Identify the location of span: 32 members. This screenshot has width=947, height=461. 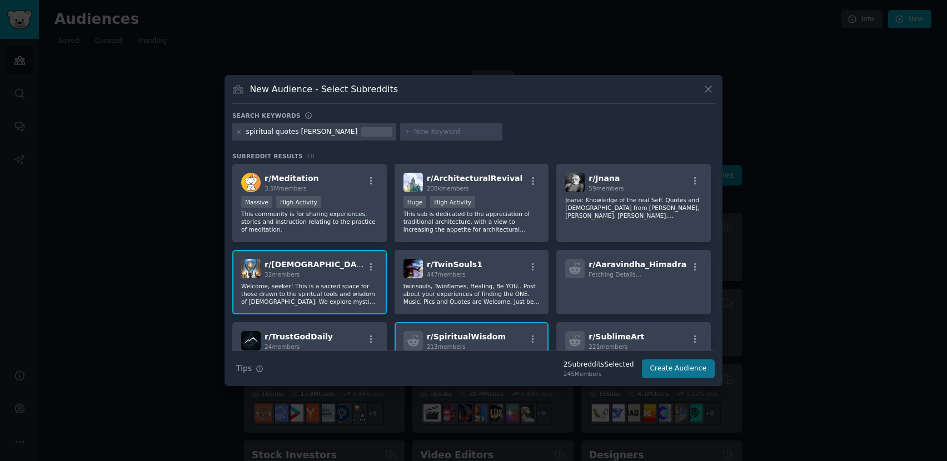
(282, 275).